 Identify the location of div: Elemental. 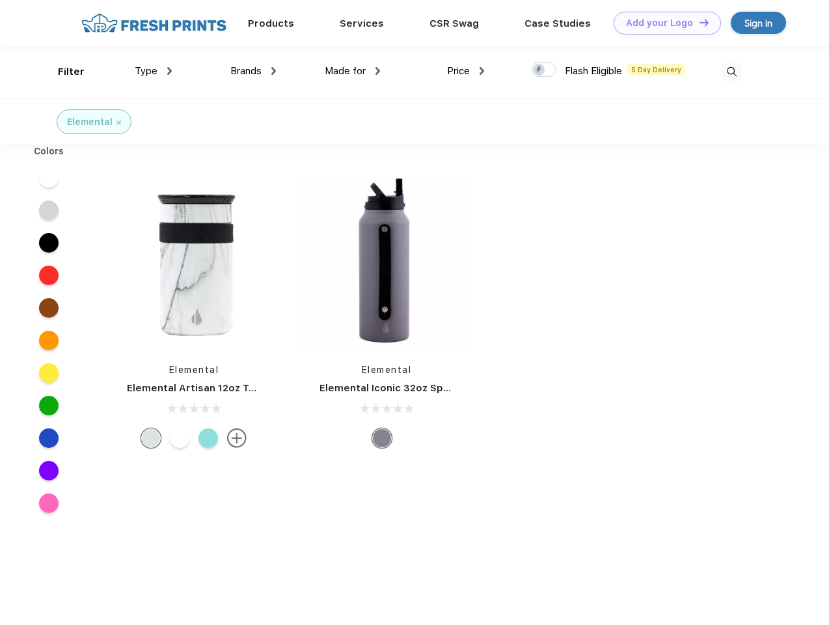
(90, 122).